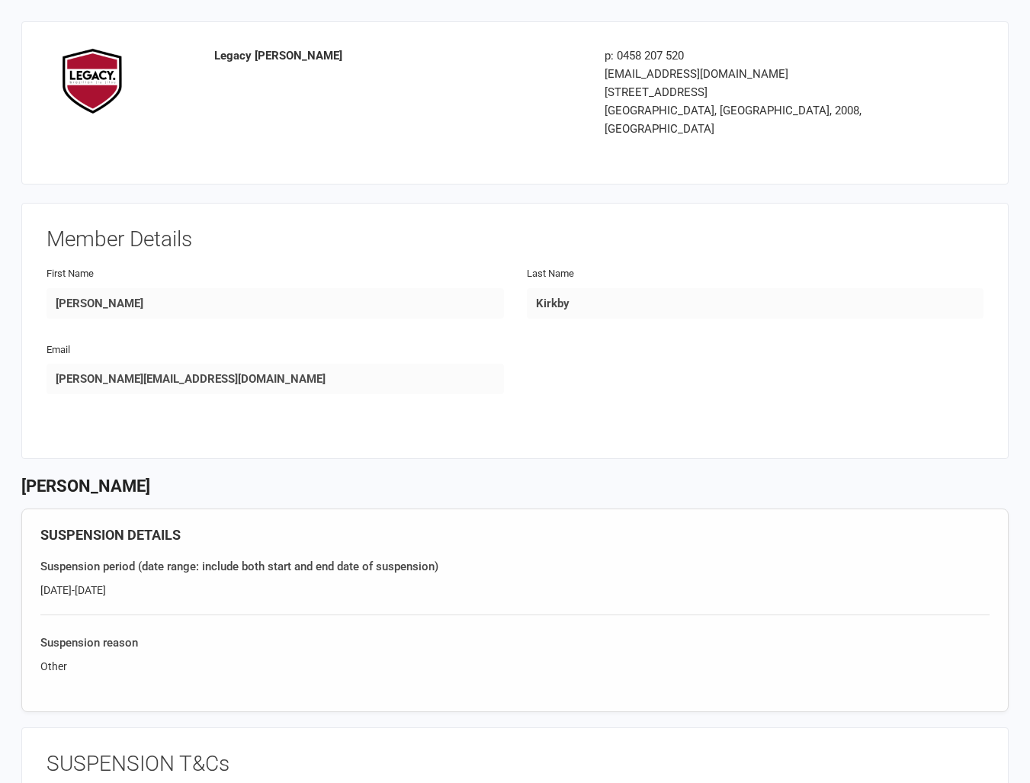 The height and width of the screenshot is (783, 1030). I want to click on div: p: 0458 207 520, so click(749, 56).